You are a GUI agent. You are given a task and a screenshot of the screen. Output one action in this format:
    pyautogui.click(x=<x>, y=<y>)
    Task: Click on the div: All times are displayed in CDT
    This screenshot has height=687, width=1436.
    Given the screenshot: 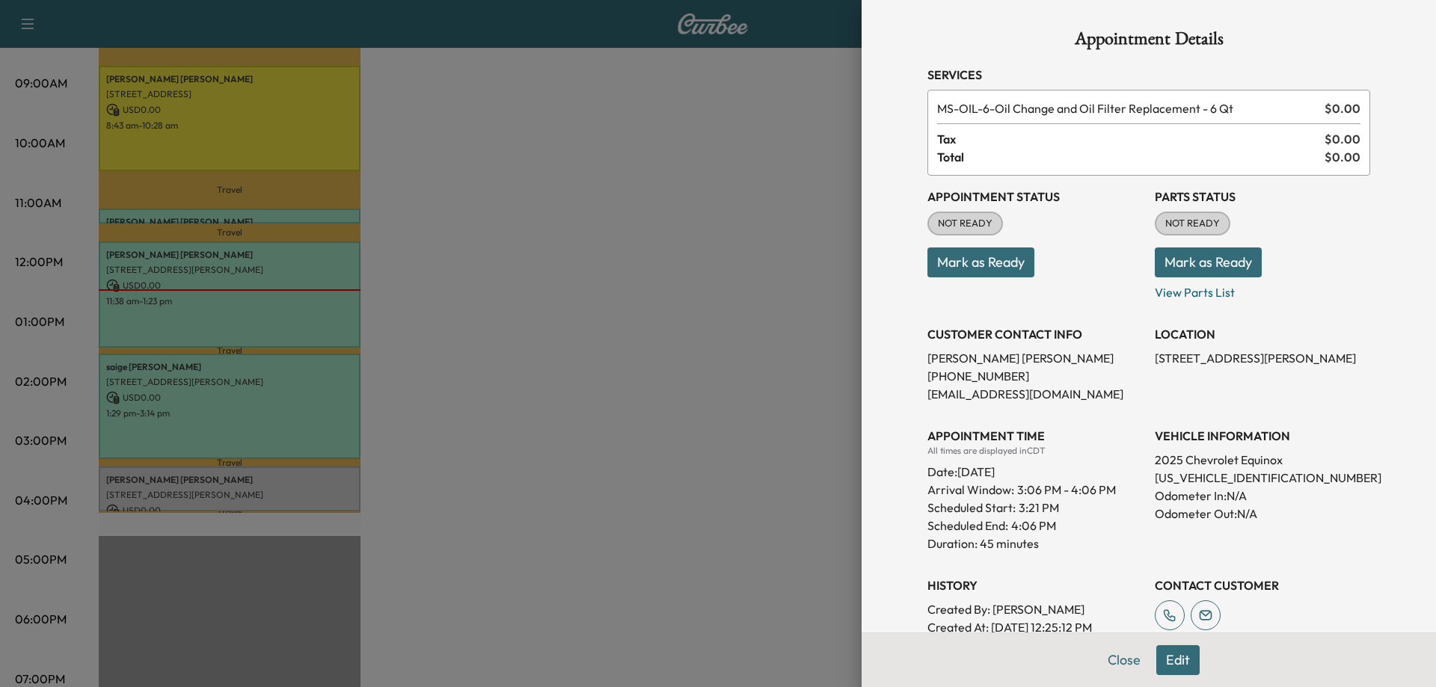 What is the action you would take?
    pyautogui.click(x=1035, y=451)
    